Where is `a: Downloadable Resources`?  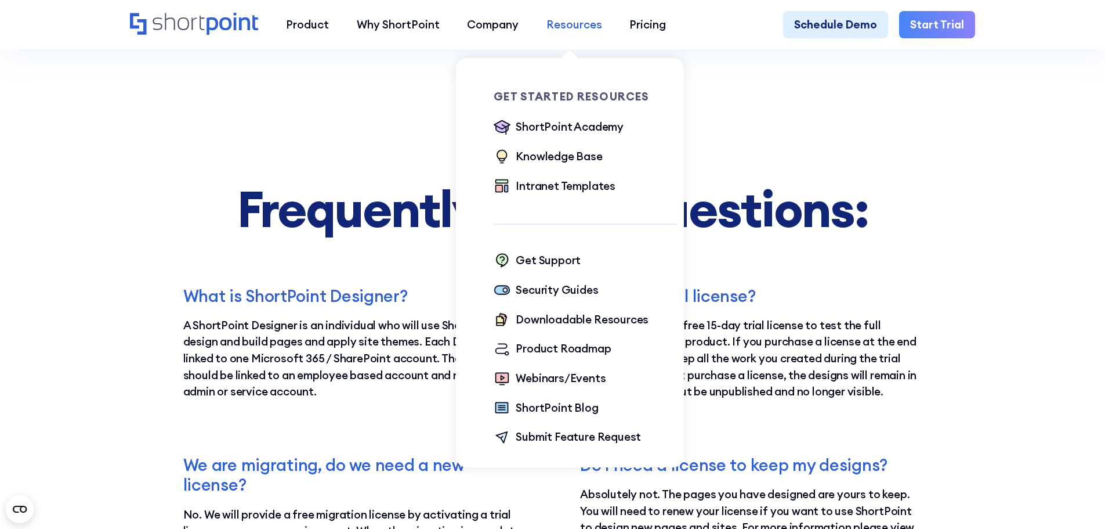
a: Downloadable Resources is located at coordinates (571, 320).